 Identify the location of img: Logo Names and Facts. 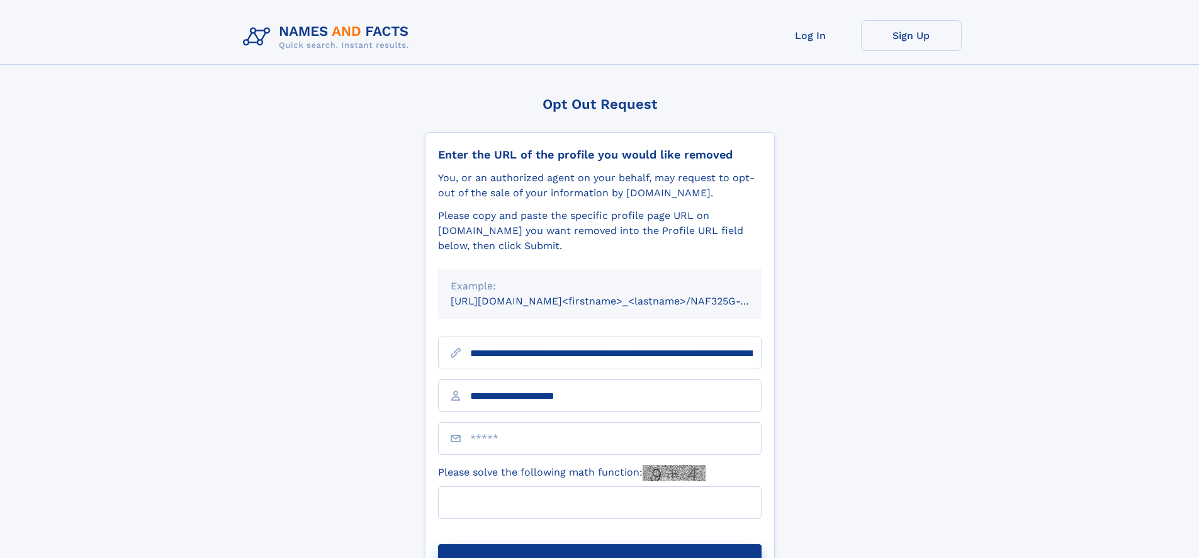
(328, 37).